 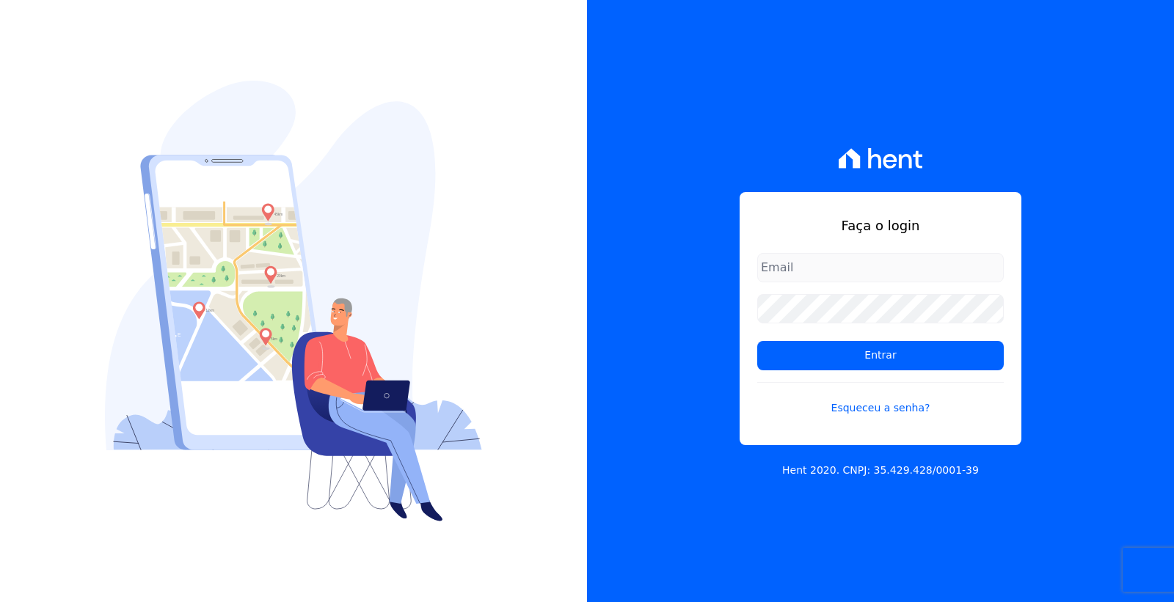 I want to click on h1: Faça o login, so click(x=880, y=225).